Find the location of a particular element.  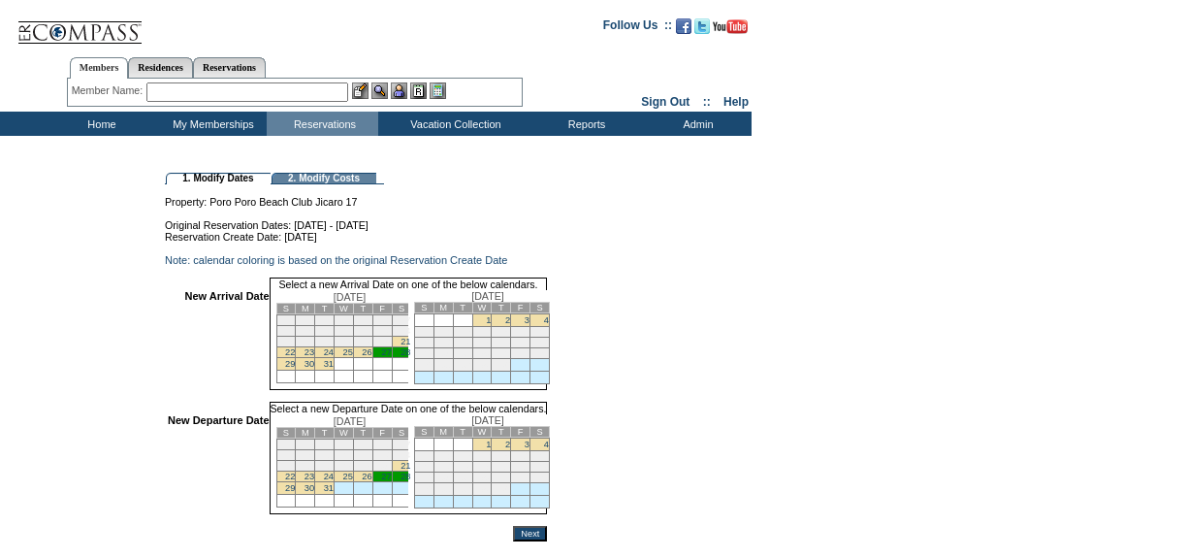

td: 29 is located at coordinates (482, 489).